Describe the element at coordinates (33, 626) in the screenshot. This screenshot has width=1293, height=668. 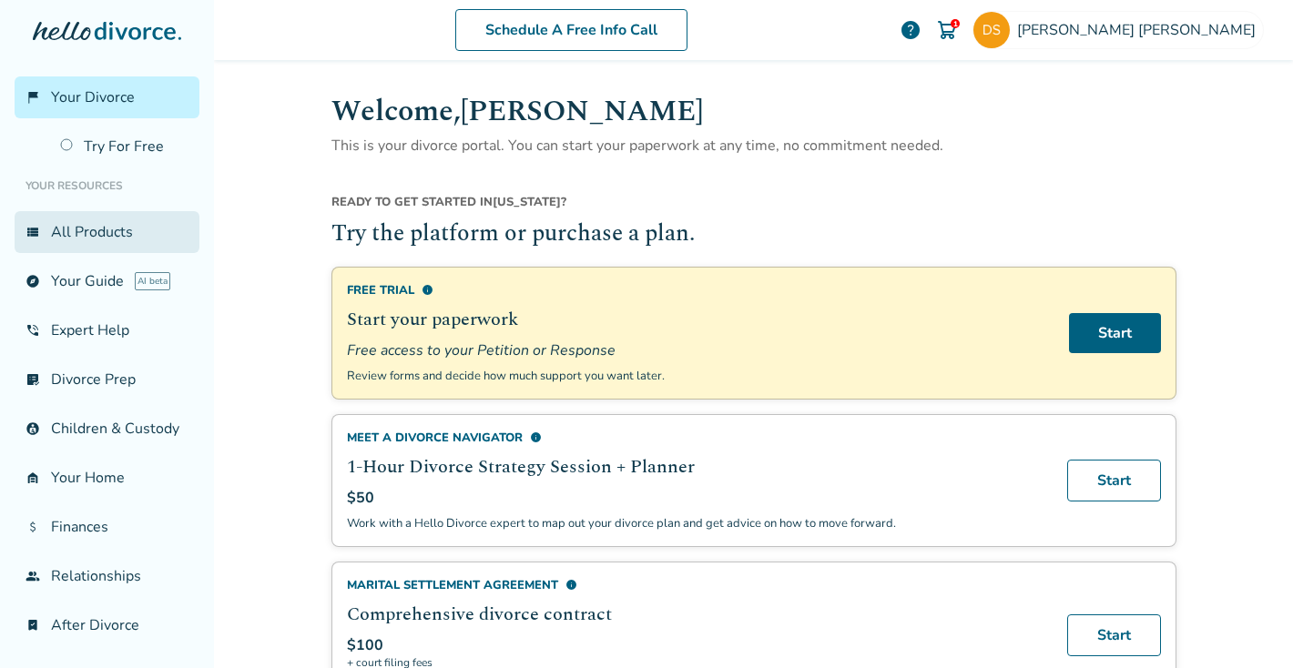
I see `span: bookmark_check` at that location.